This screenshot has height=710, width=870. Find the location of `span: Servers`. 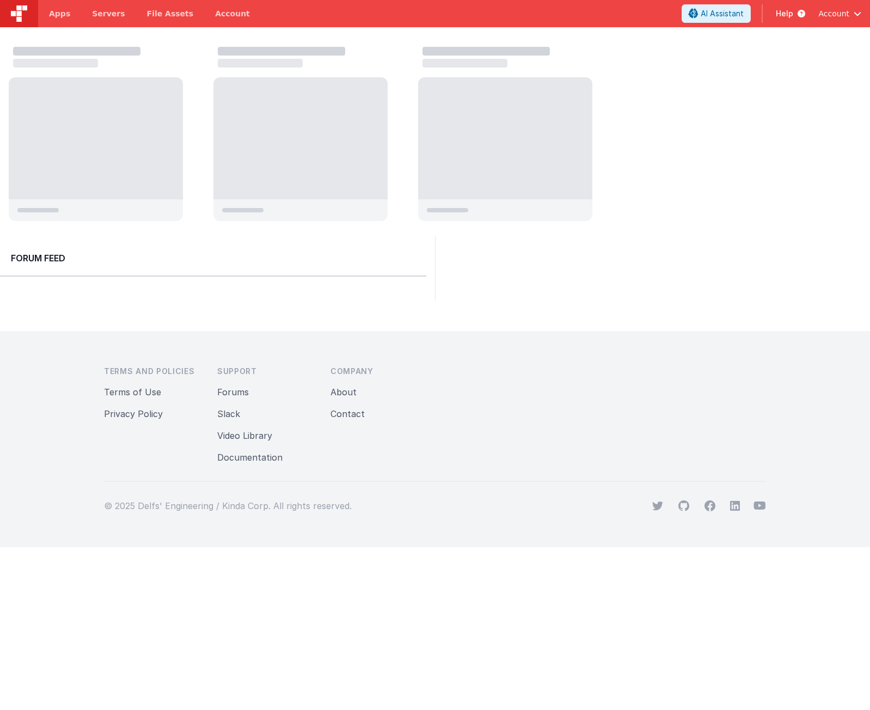

span: Servers is located at coordinates (108, 14).